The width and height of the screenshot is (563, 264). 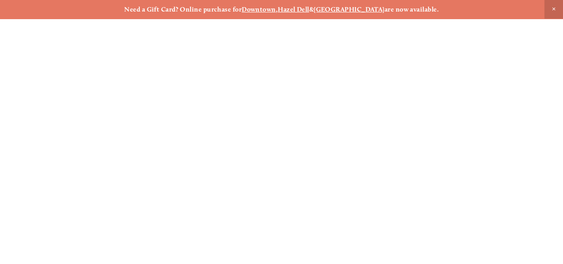 What do you see at coordinates (259, 9) in the screenshot?
I see `strong: Downtown` at bounding box center [259, 9].